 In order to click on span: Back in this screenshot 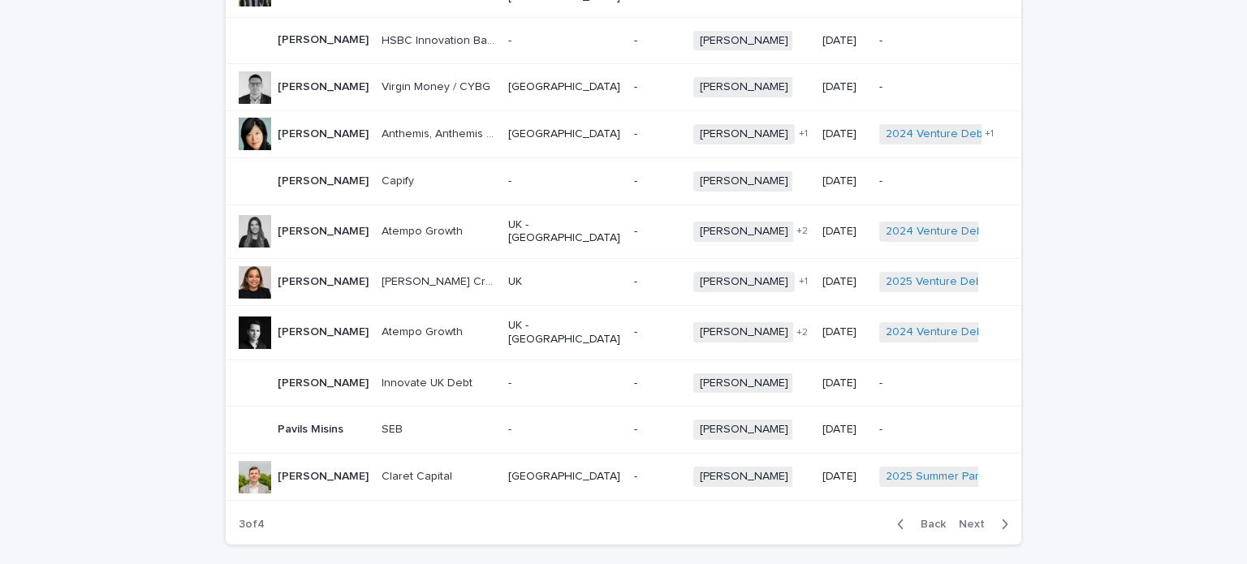, I will do `click(928, 525)`.